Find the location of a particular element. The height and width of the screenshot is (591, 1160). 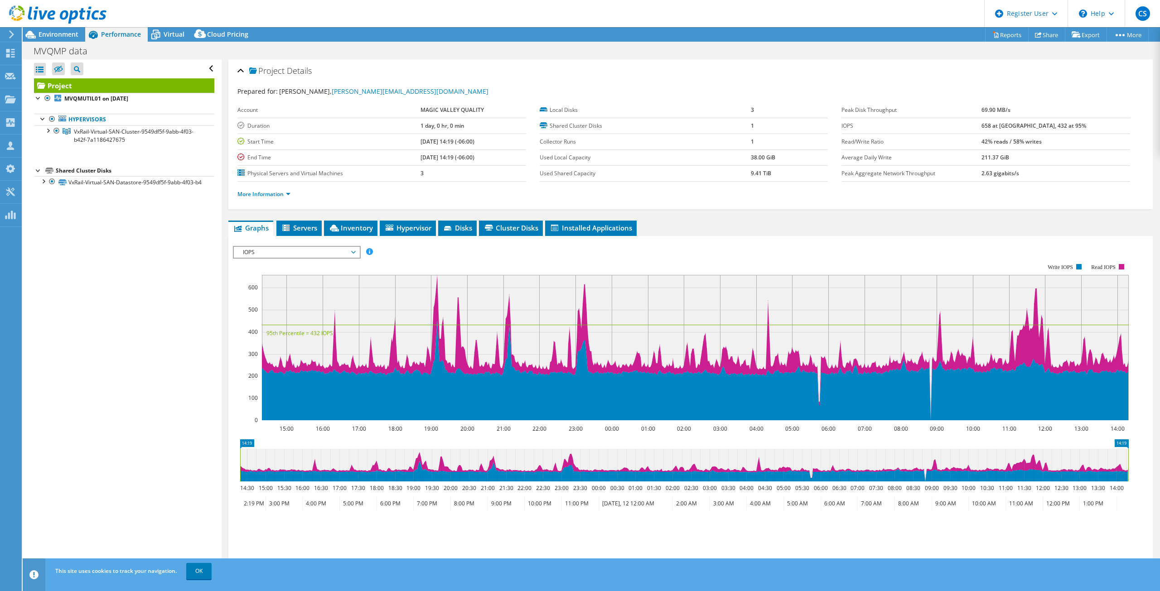

text: 95th Percentile = 432 IOPS is located at coordinates (300, 333).